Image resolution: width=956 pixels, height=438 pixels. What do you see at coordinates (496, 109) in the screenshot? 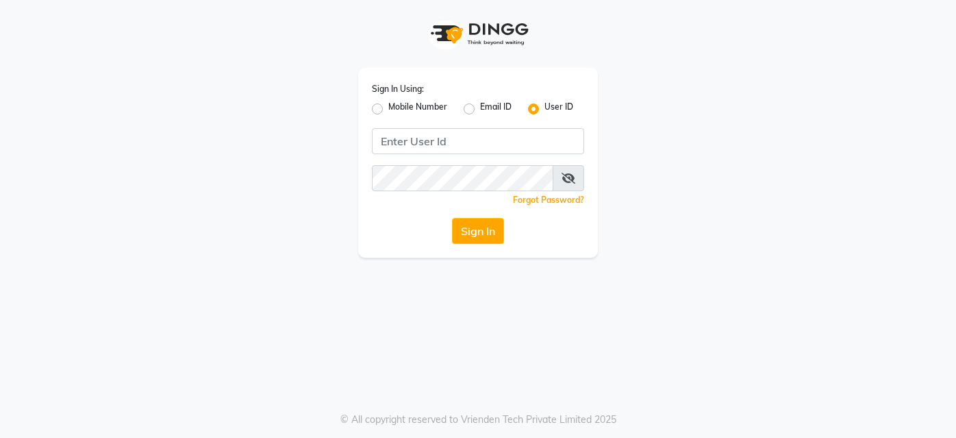
I see `label: Email ID` at bounding box center [496, 109].